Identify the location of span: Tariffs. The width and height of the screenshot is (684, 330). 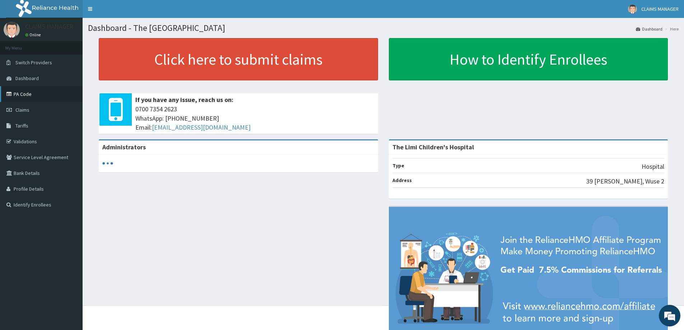
(22, 126).